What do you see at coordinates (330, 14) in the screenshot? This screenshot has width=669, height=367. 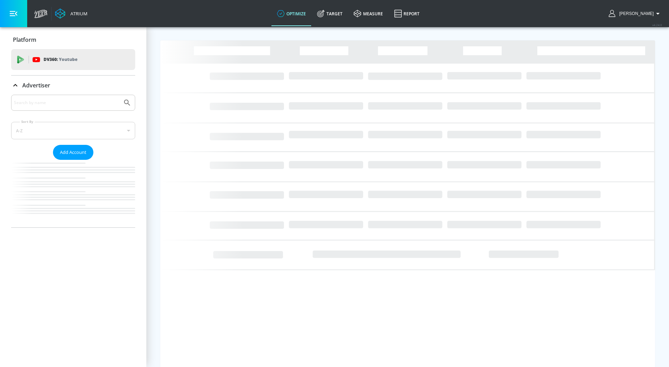 I see `a: Target` at bounding box center [330, 14].